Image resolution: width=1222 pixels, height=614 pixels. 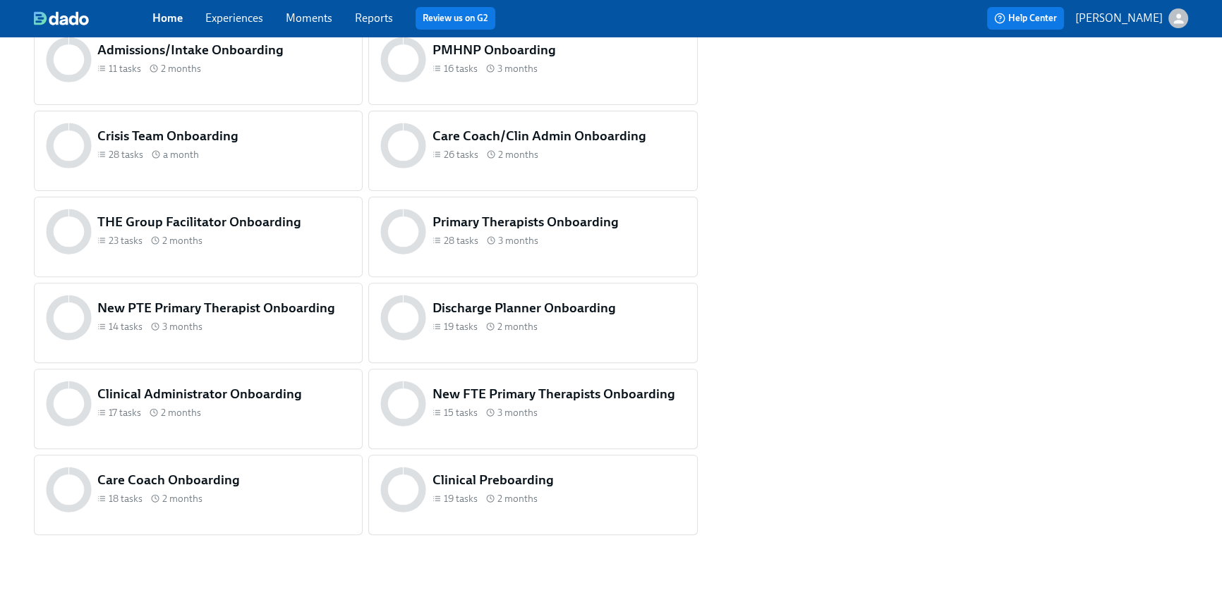 I want to click on a: THE Group Facilitator Onboarding23 tasks 2 months, so click(x=198, y=237).